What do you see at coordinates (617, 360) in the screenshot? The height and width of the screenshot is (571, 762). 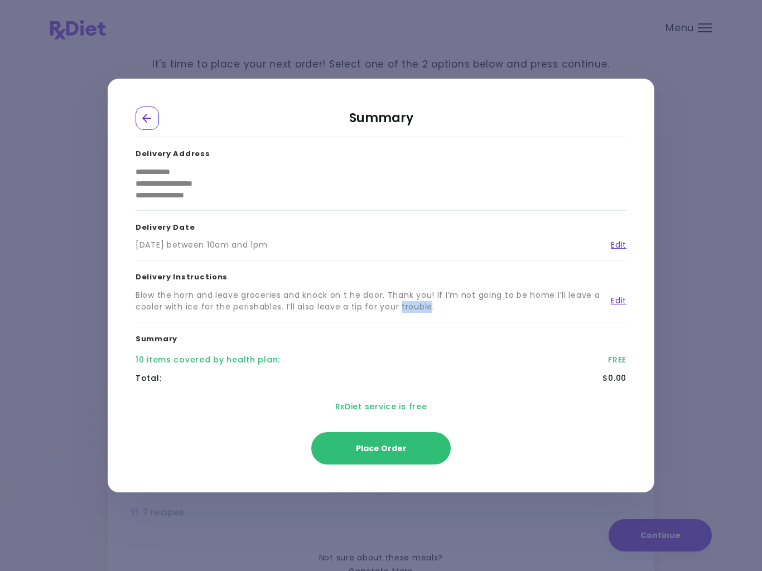 I see `div: FREE` at bounding box center [617, 360].